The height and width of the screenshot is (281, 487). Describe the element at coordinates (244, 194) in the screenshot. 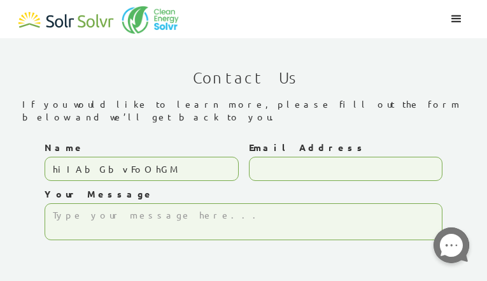

I see `label: Your Message` at that location.